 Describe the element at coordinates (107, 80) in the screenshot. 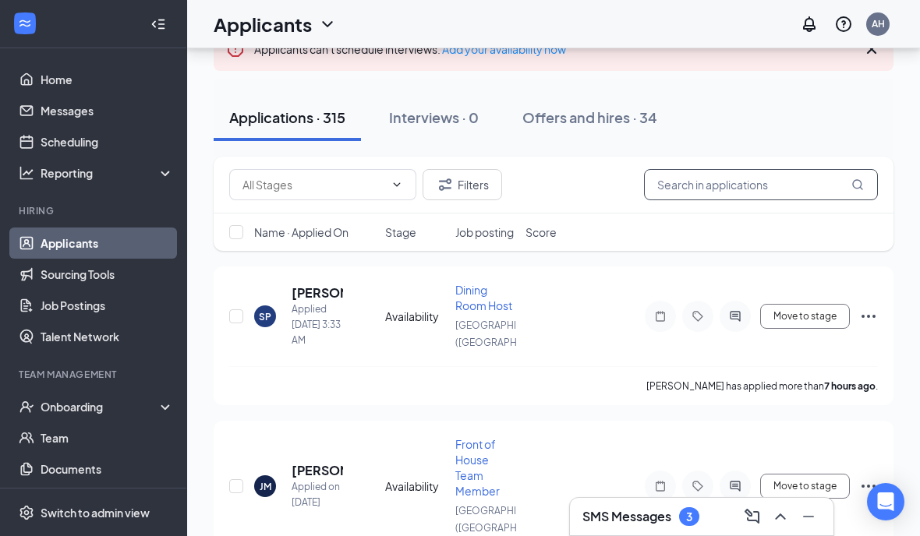

I see `a: Home` at that location.